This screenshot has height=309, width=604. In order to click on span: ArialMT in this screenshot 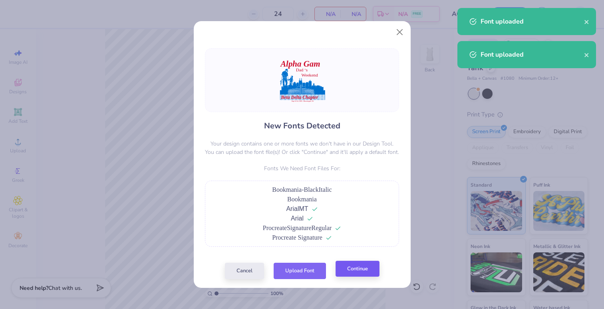, I will do `click(297, 209)`.